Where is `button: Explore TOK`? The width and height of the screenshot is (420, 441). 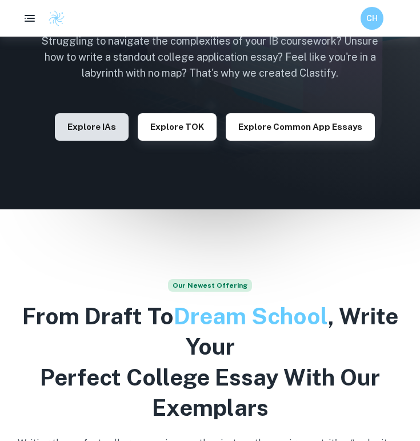
button: Explore TOK is located at coordinates (177, 127).